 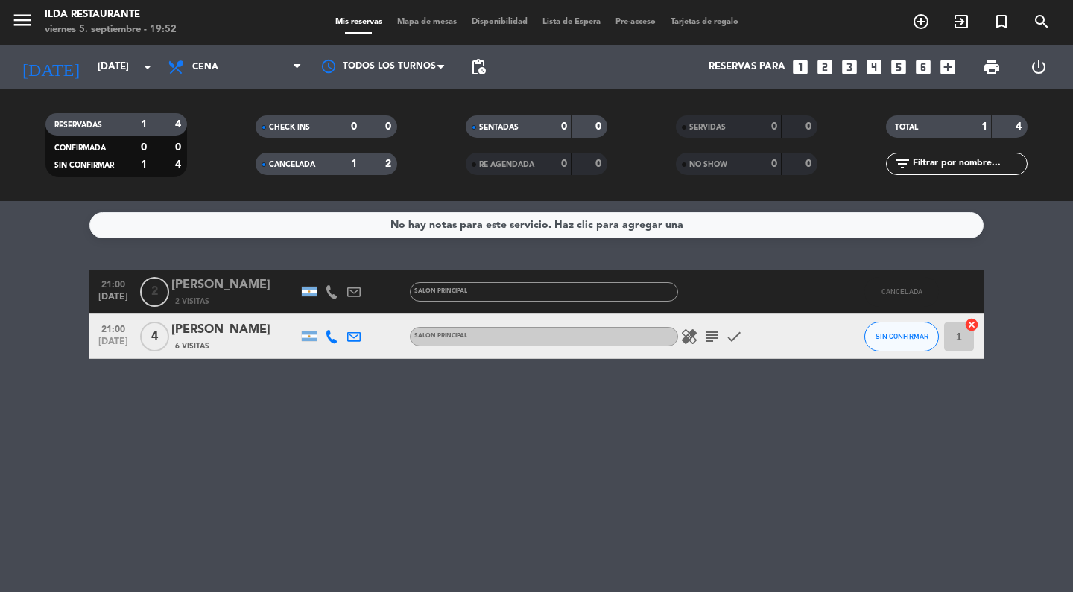 What do you see at coordinates (110, 30) in the screenshot?
I see `div: viernes 5. septiembre - 19:52` at bounding box center [110, 30].